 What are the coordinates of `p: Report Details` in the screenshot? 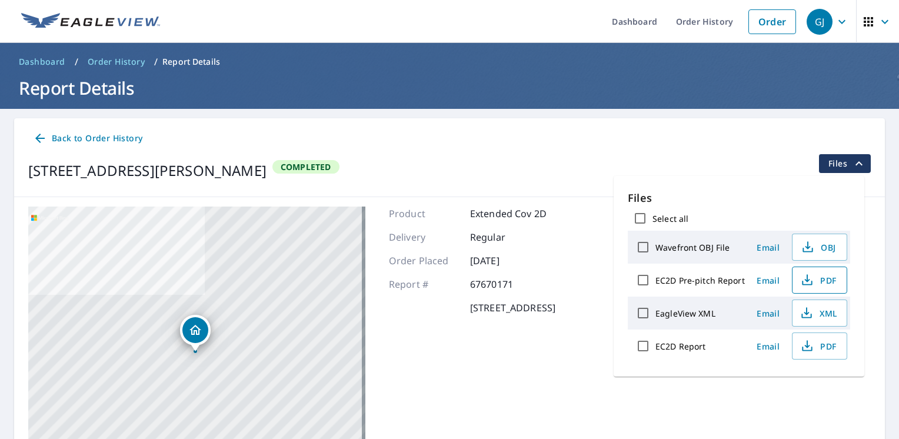 It's located at (191, 62).